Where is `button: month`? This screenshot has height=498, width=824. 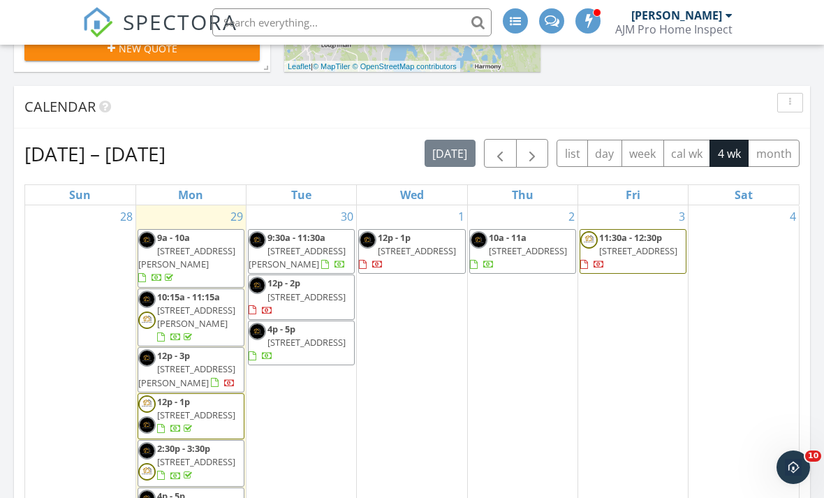
button: month is located at coordinates (774, 153).